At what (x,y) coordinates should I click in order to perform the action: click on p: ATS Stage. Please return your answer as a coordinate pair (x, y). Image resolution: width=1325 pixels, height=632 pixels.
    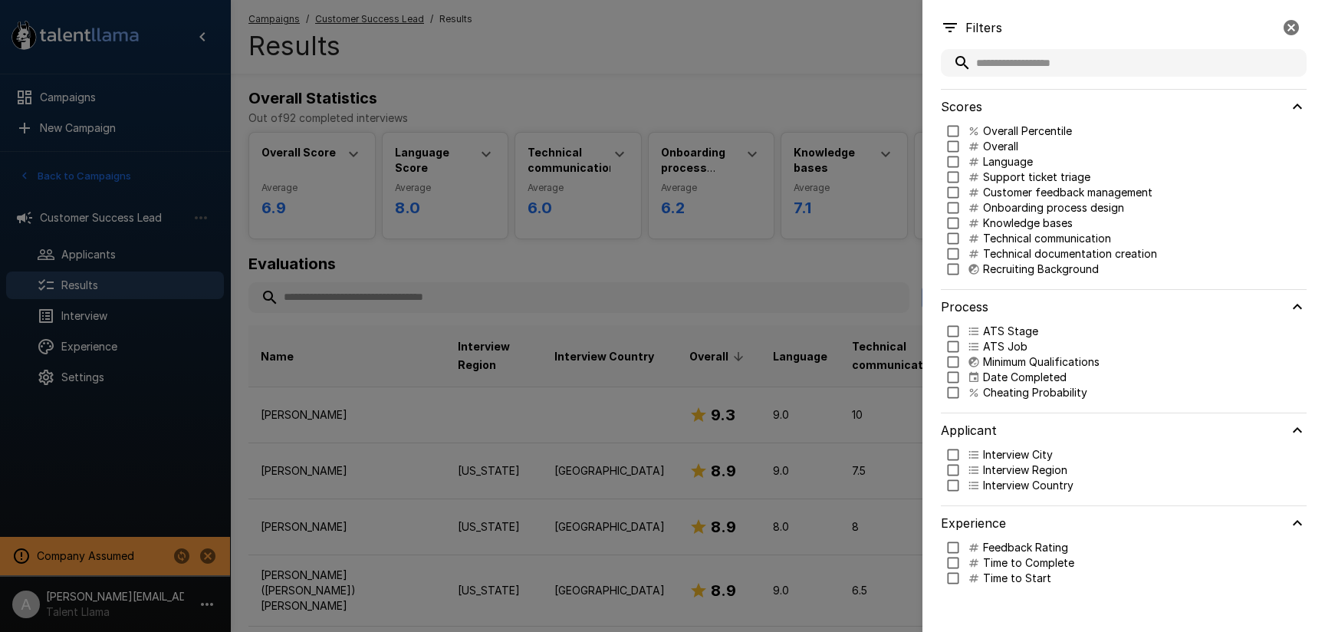
    Looking at the image, I should click on (1011, 331).